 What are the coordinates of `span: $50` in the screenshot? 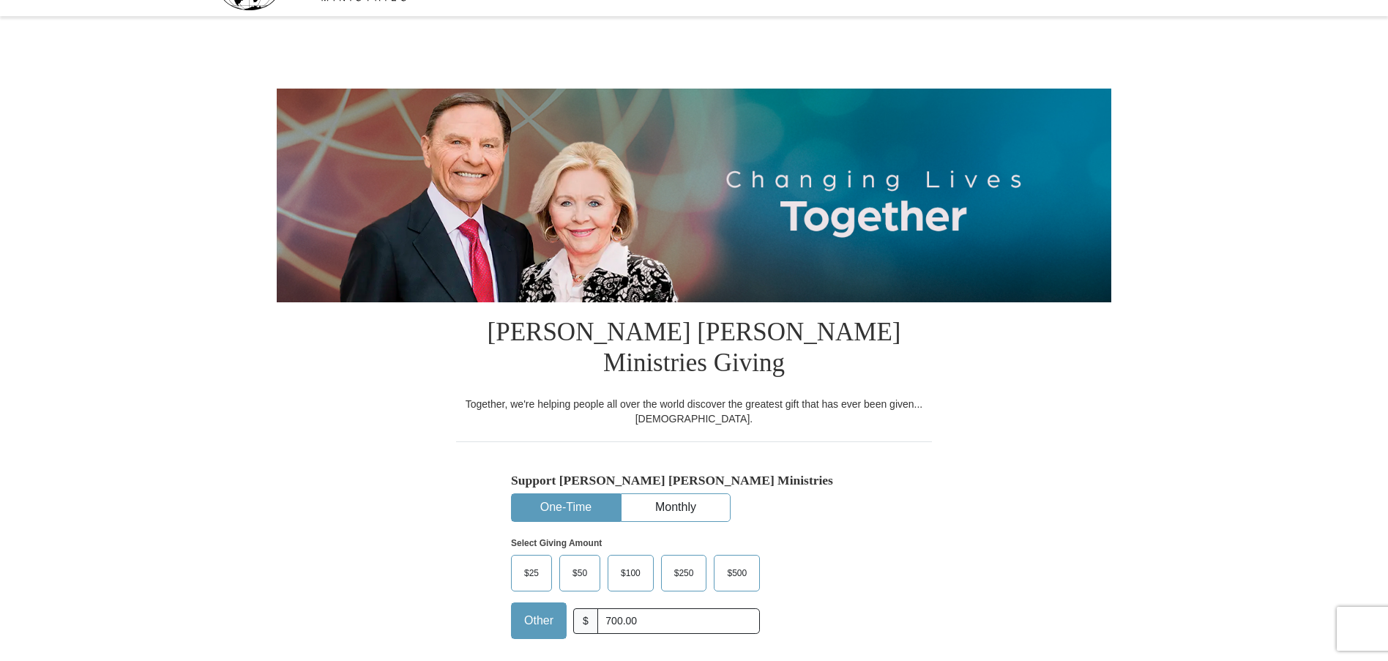 It's located at (580, 573).